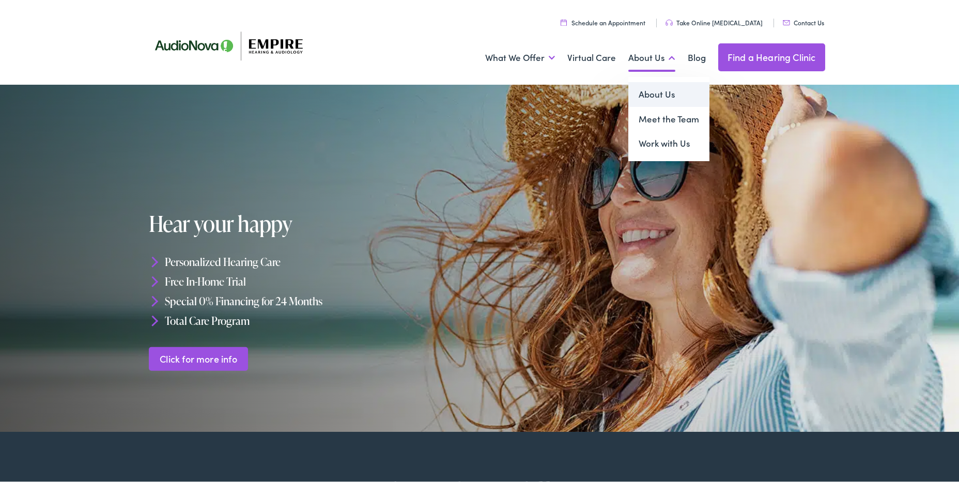 Image resolution: width=959 pixels, height=484 pixels. I want to click on a: Work with Us, so click(669, 142).